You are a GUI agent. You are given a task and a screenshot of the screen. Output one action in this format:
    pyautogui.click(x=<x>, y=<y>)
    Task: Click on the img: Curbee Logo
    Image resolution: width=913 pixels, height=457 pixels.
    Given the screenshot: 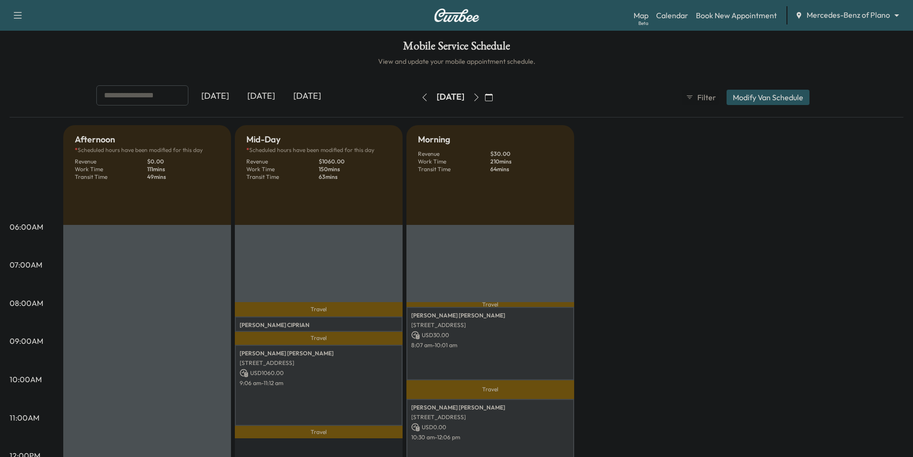 What is the action you would take?
    pyautogui.click(x=457, y=15)
    